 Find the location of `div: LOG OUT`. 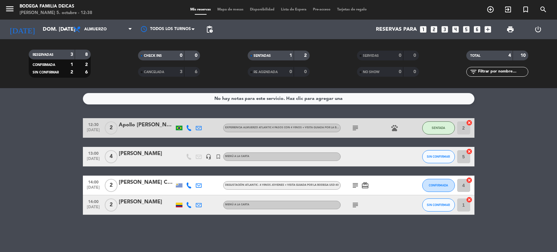

div: LOG OUT is located at coordinates (538, 29).